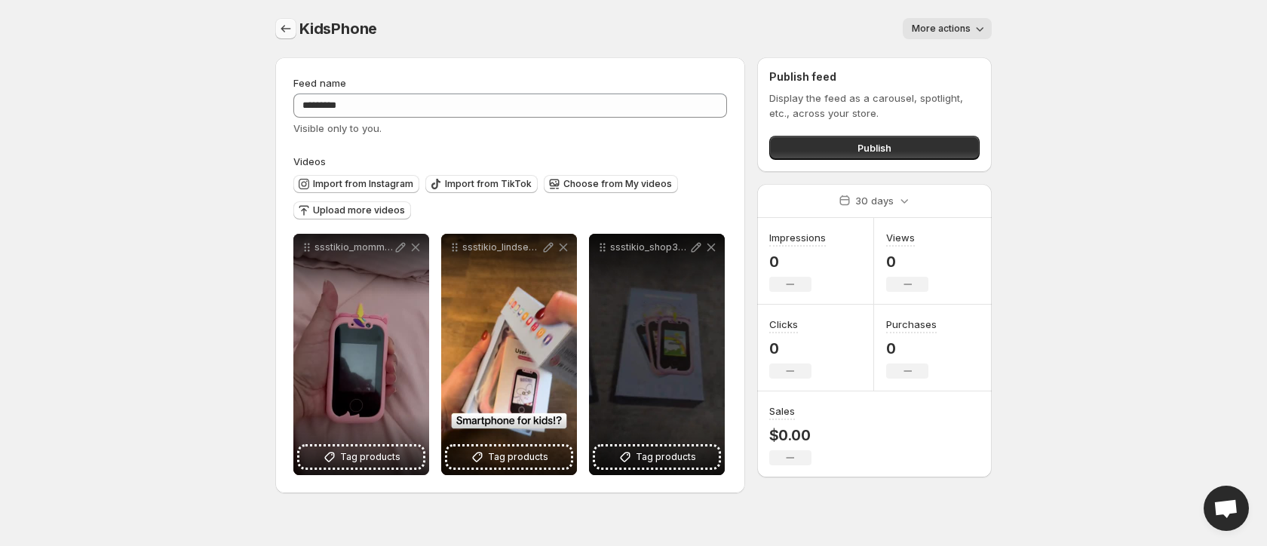 This screenshot has height=546, width=1267. Describe the element at coordinates (911, 324) in the screenshot. I see `h3: Purchases` at that location.